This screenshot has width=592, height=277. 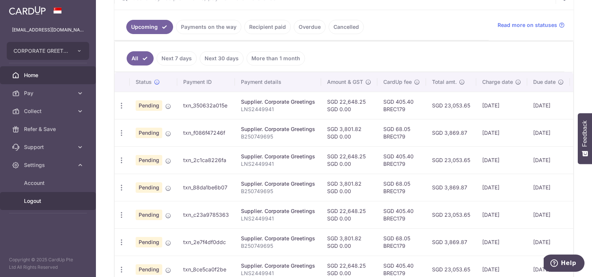 I want to click on span: Feedback, so click(x=585, y=134).